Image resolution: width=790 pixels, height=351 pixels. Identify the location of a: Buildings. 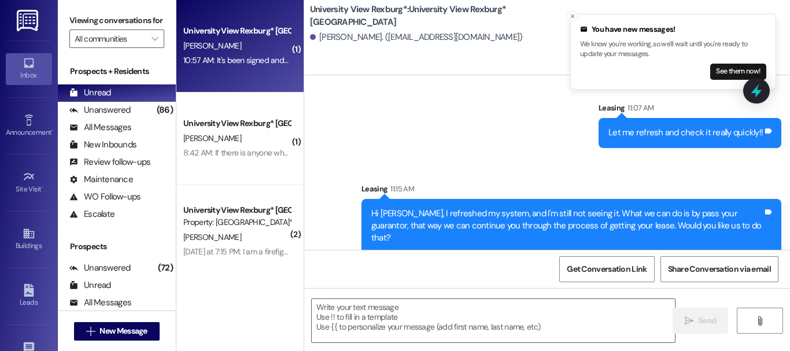
(29, 239).